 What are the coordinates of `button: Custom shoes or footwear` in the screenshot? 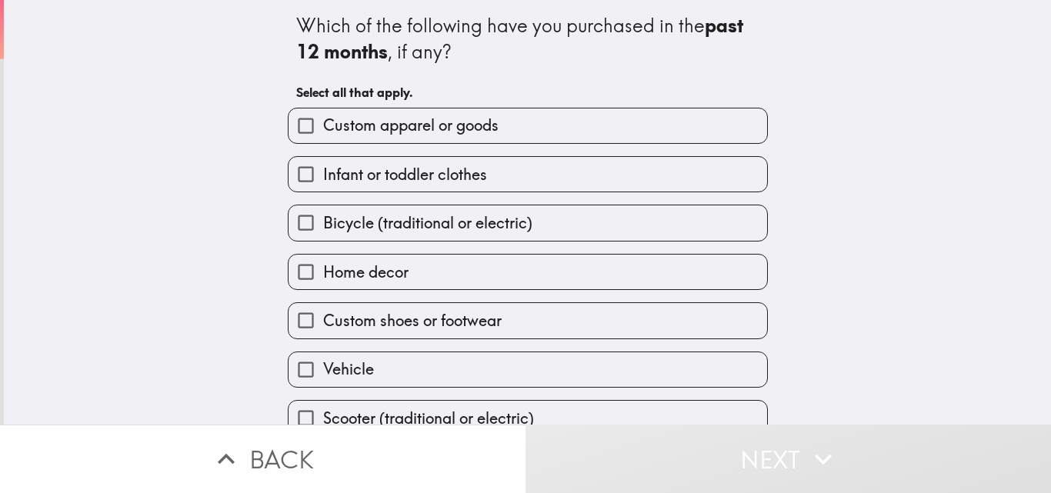 It's located at (528, 320).